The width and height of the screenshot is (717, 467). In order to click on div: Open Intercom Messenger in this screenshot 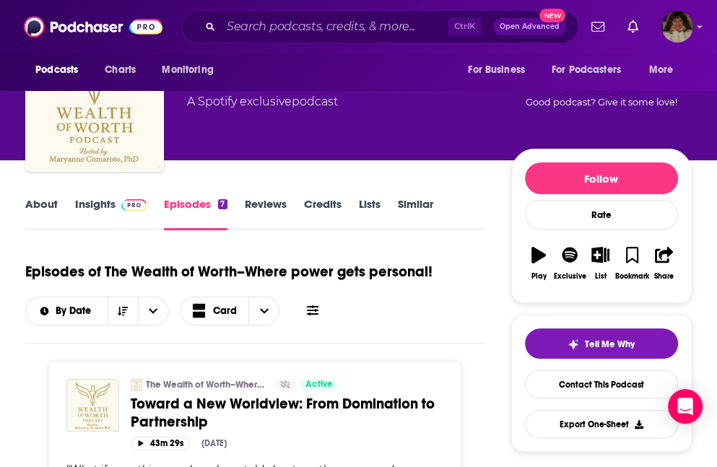, I will do `click(685, 406)`.